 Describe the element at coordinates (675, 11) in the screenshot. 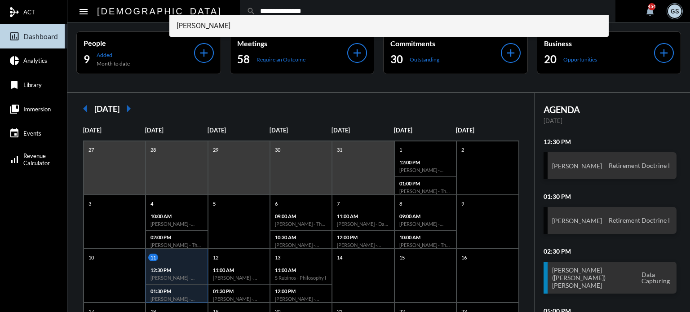

I see `div: GS` at that location.